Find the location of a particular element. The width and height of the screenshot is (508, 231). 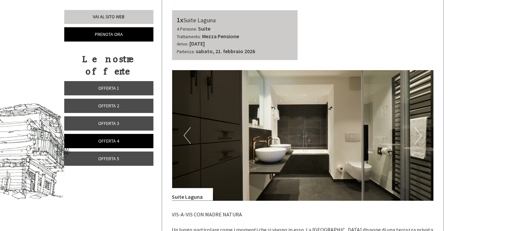

b: Mezza Pensione is located at coordinates (221, 36).